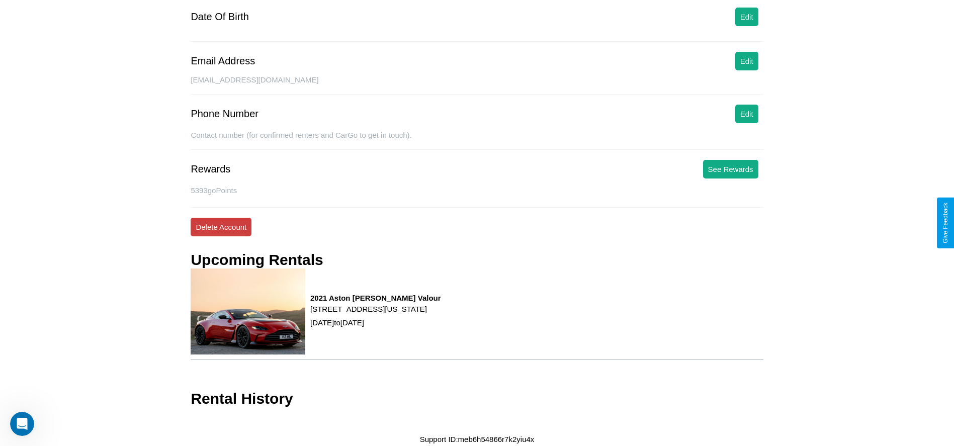 The width and height of the screenshot is (954, 446). What do you see at coordinates (220, 17) in the screenshot?
I see `div: Date Of Birth` at bounding box center [220, 17].